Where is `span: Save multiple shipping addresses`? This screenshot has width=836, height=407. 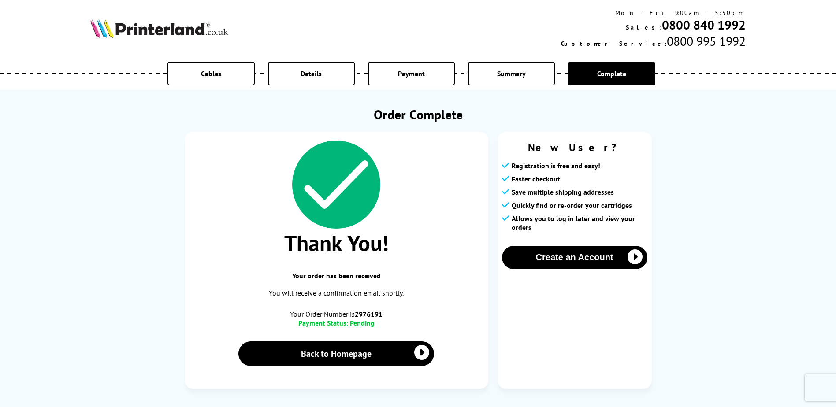
span: Save multiple shipping addresses is located at coordinates (563, 192).